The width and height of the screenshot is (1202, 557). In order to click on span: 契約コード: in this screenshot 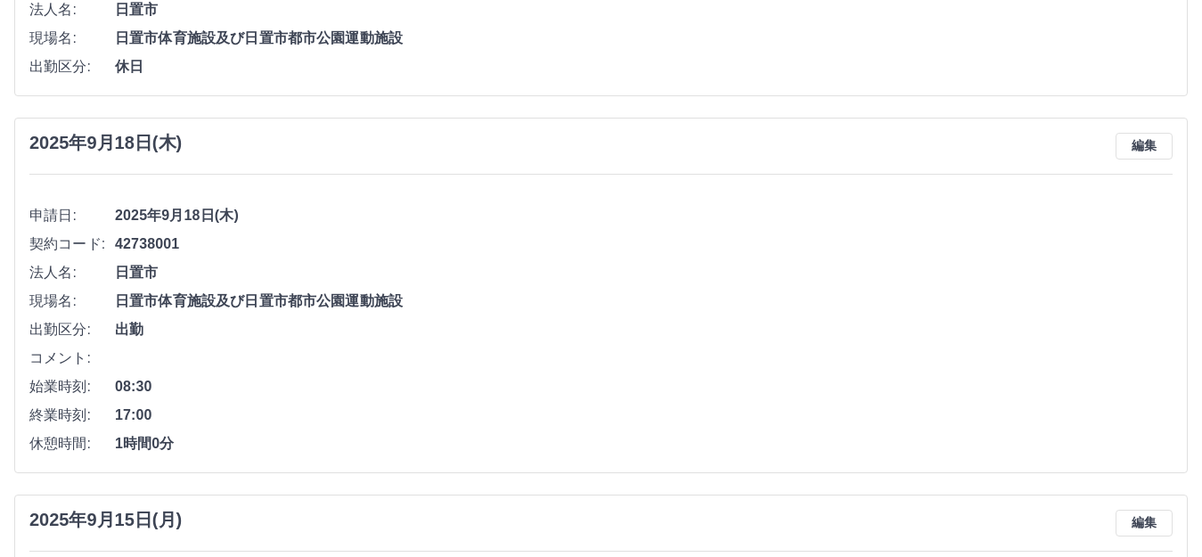, I will do `click(72, 244)`.